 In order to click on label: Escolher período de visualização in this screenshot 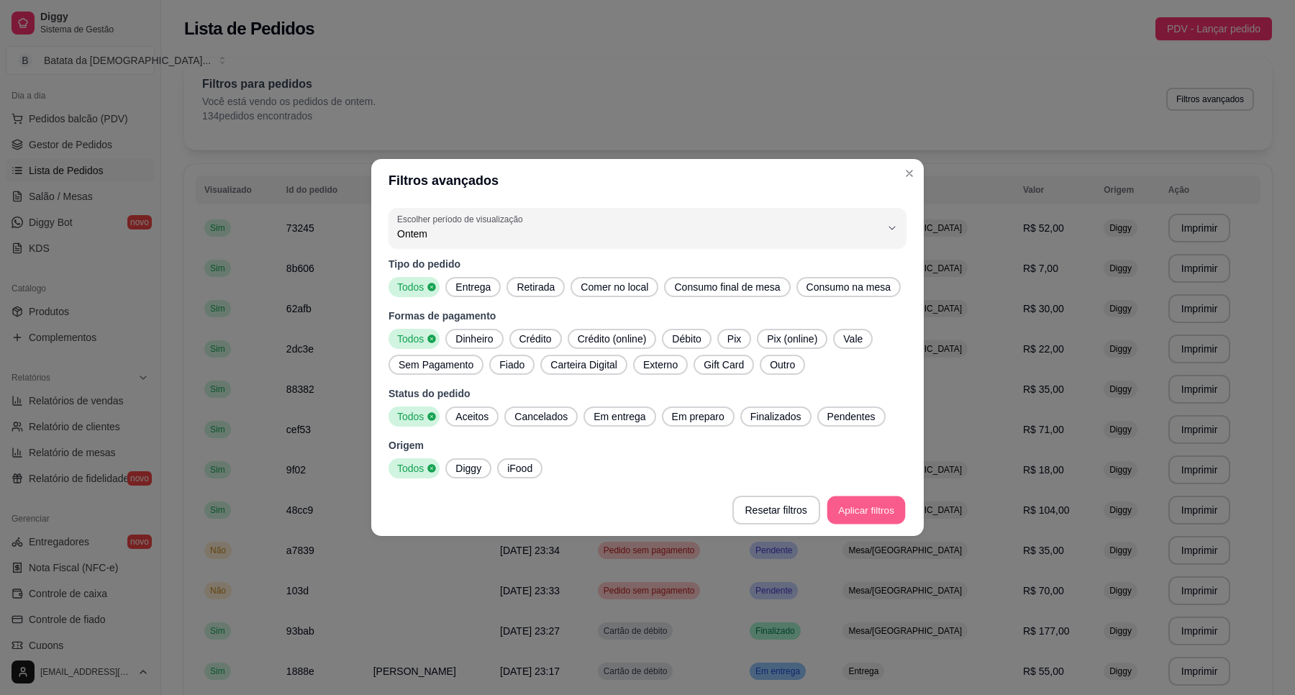, I will do `click(462, 219)`.